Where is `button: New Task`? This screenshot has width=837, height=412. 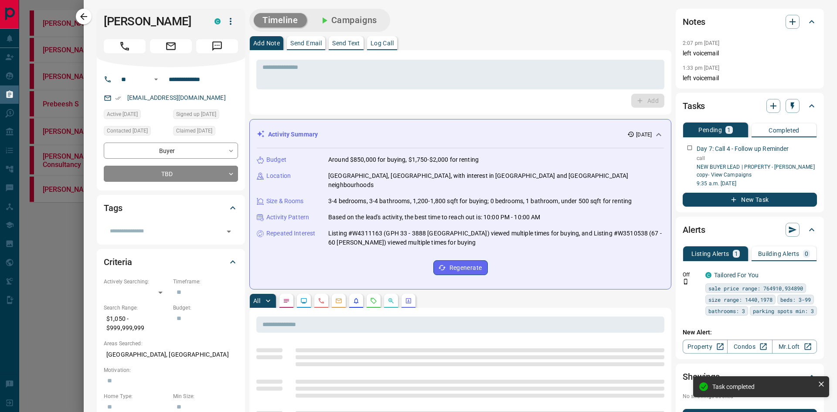
button: New Task is located at coordinates (749, 200).